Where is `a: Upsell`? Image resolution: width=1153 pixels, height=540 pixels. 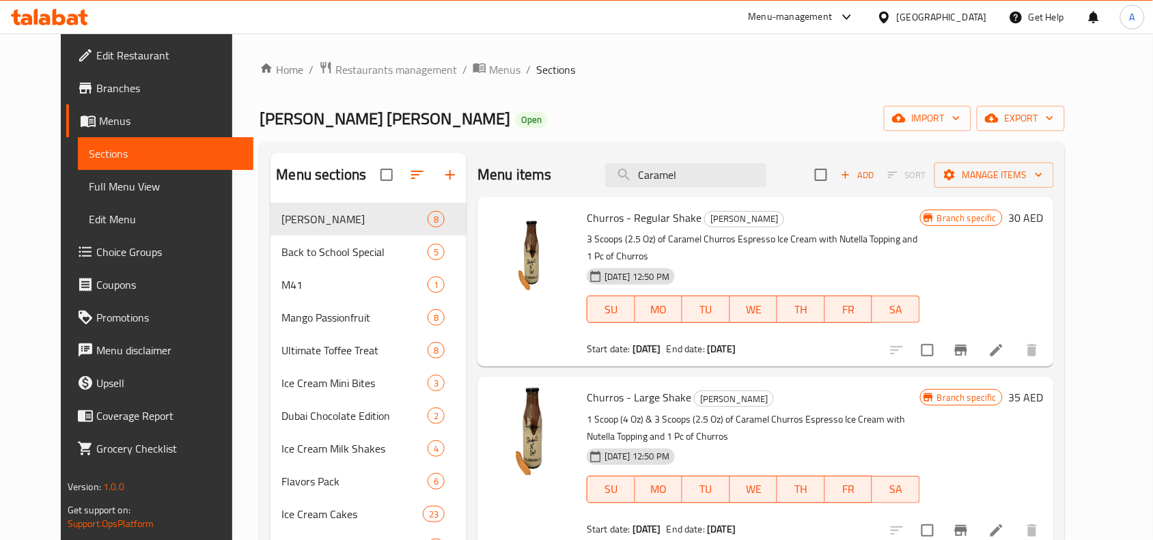 a: Upsell is located at coordinates (160, 383).